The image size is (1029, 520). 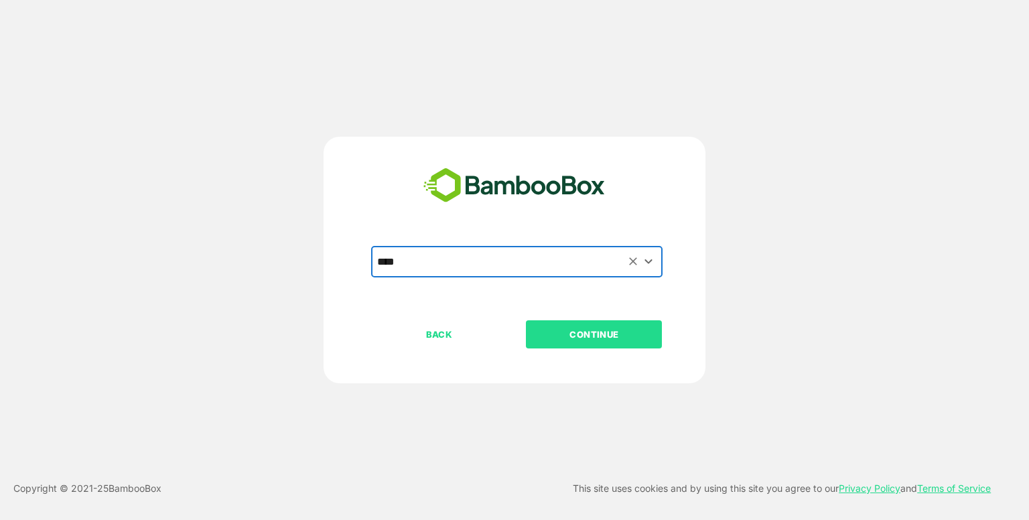 What do you see at coordinates (514, 186) in the screenshot?
I see `img: bamboobox` at bounding box center [514, 186].